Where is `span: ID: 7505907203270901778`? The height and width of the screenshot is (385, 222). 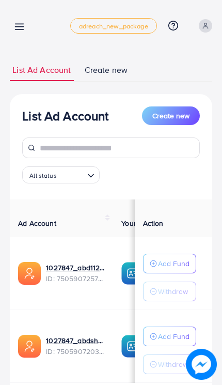 span: ID: 7505907203270901778 is located at coordinates (75, 351).